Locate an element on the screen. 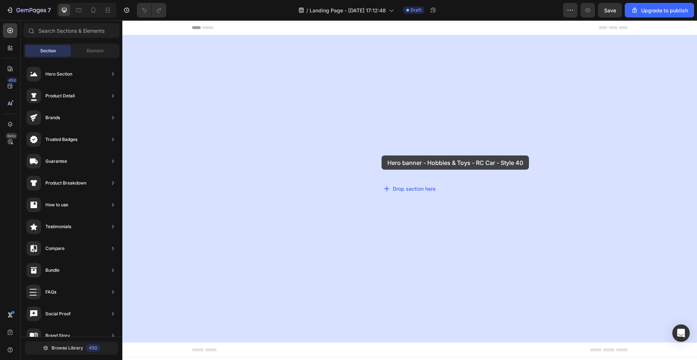  button: Save is located at coordinates (609, 10).